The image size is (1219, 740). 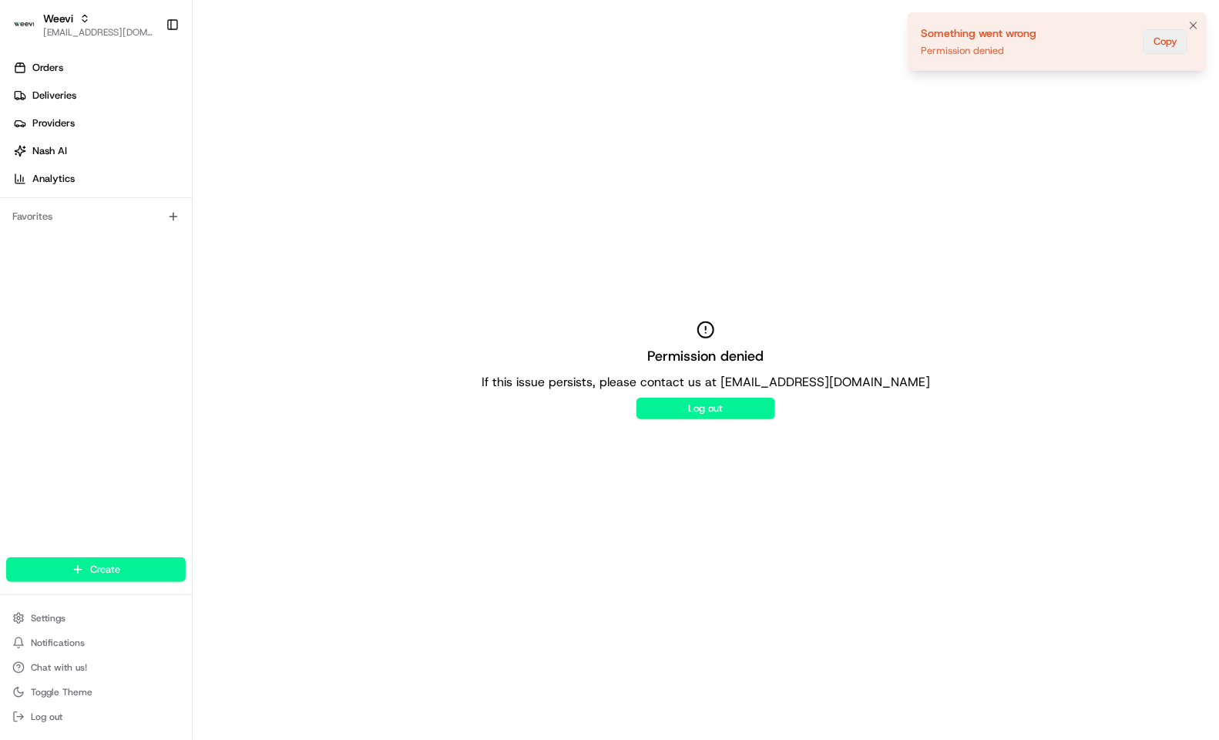 I want to click on img: 1736555255976-a54dd68f-1ca7-489b-9aae-adbdc363a1c4, so click(x=29, y=162).